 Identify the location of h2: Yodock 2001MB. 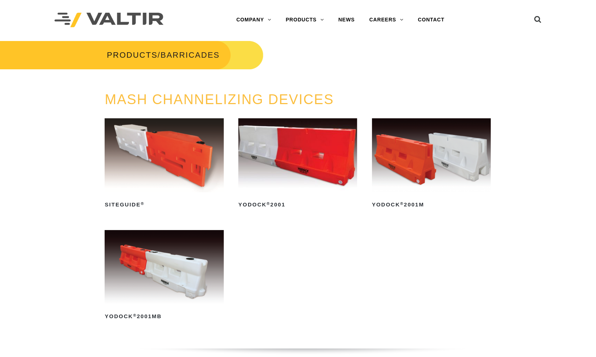
(164, 317).